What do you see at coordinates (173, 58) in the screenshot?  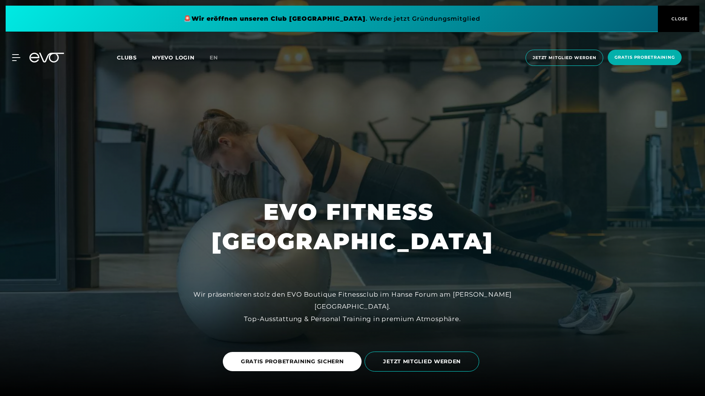 I see `a: MYEVO LOGIN` at bounding box center [173, 58].